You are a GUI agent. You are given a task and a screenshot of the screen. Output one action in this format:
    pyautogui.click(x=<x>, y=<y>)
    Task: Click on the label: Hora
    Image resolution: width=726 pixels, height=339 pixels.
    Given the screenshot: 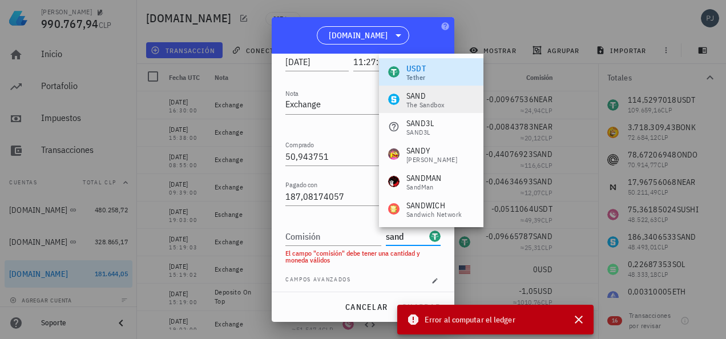 What is the action you would take?
    pyautogui.click(x=360, y=50)
    